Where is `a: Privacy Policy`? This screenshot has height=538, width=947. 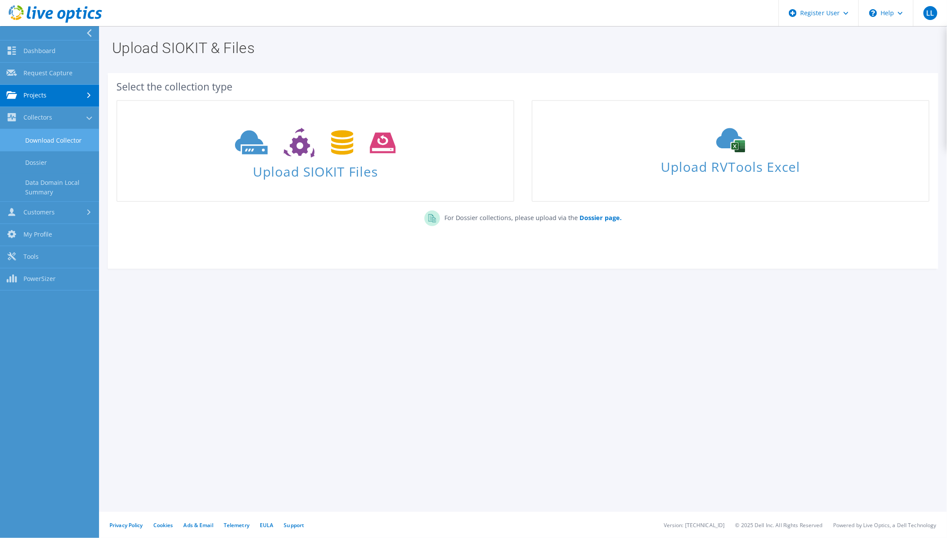 a: Privacy Policy is located at coordinates (126, 525).